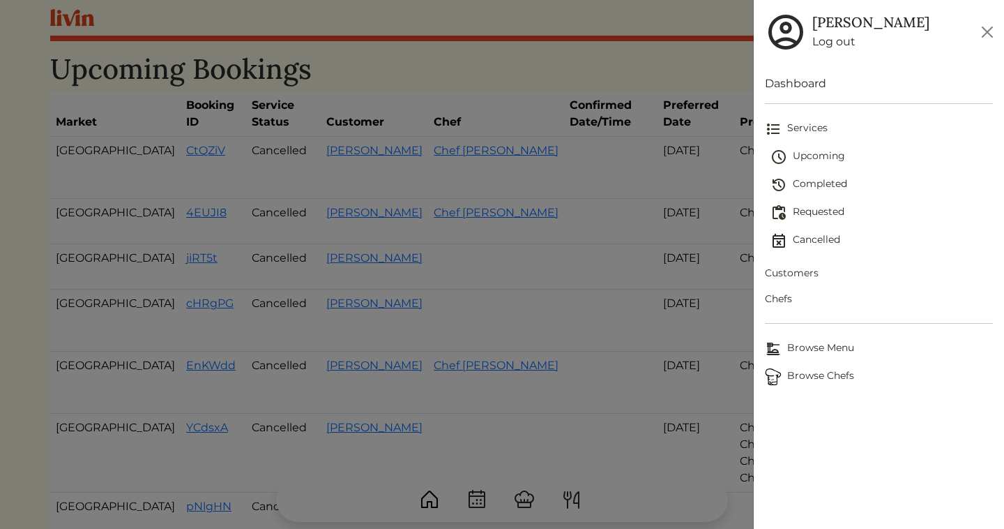 This screenshot has width=1004, height=529. I want to click on span: Chefs, so click(879, 299).